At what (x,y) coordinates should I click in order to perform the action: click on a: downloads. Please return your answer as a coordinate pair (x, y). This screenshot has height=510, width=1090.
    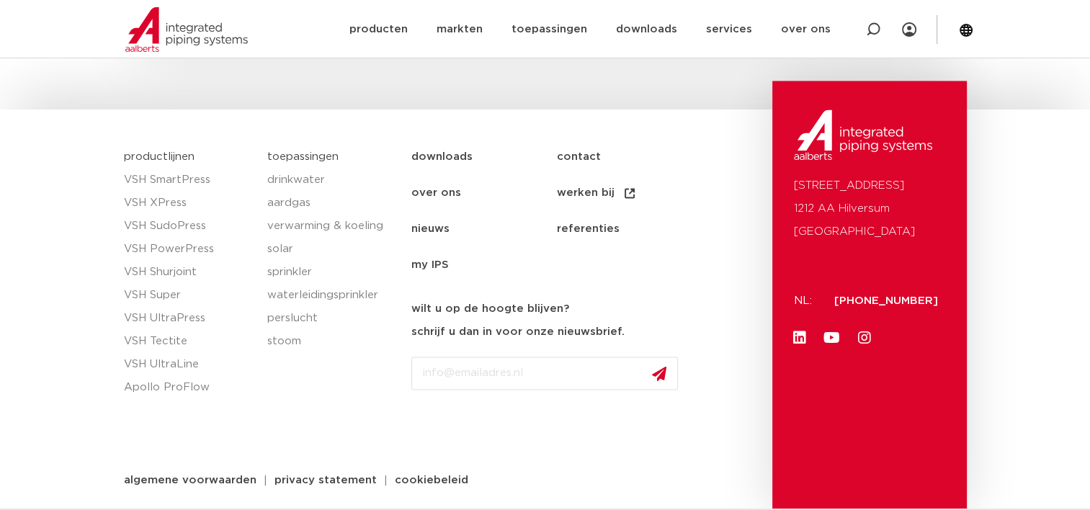
    Looking at the image, I should click on (483, 157).